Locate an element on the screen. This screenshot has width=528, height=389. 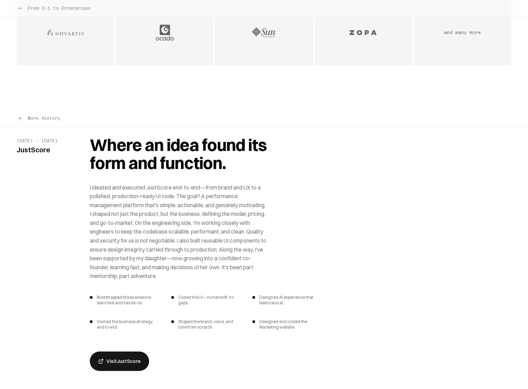
span: Work History is located at coordinates (44, 118).